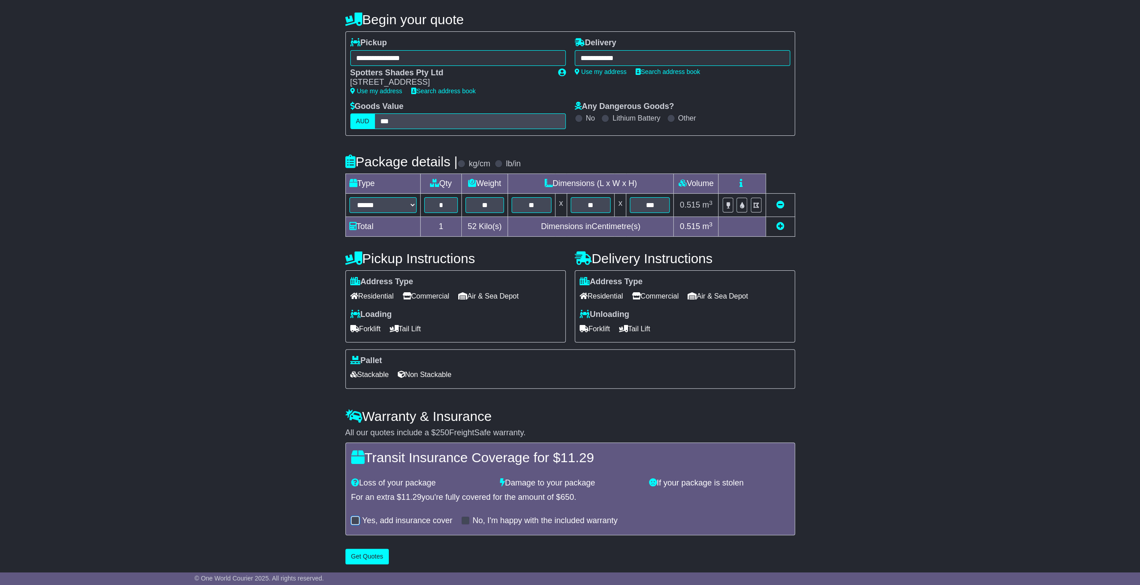 The height and width of the screenshot is (585, 1140). I want to click on button: Get Quotes, so click(367, 556).